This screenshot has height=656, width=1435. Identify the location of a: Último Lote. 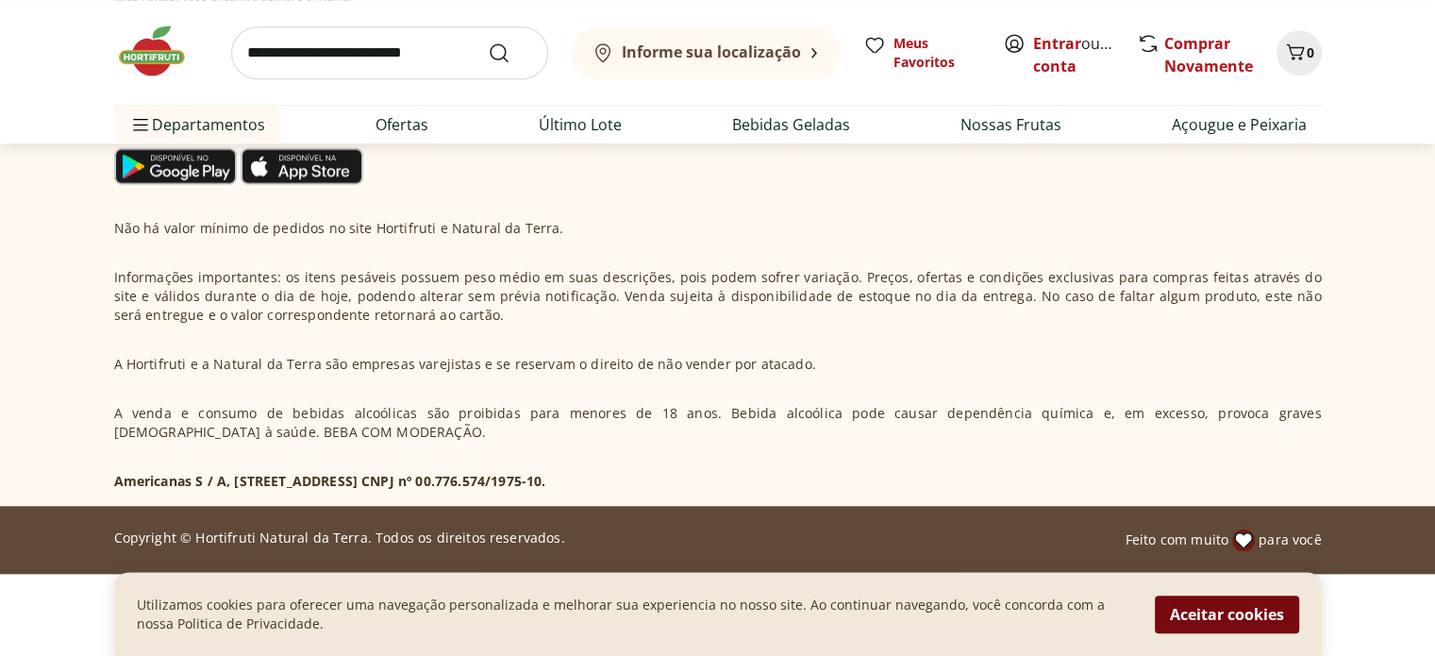
(580, 125).